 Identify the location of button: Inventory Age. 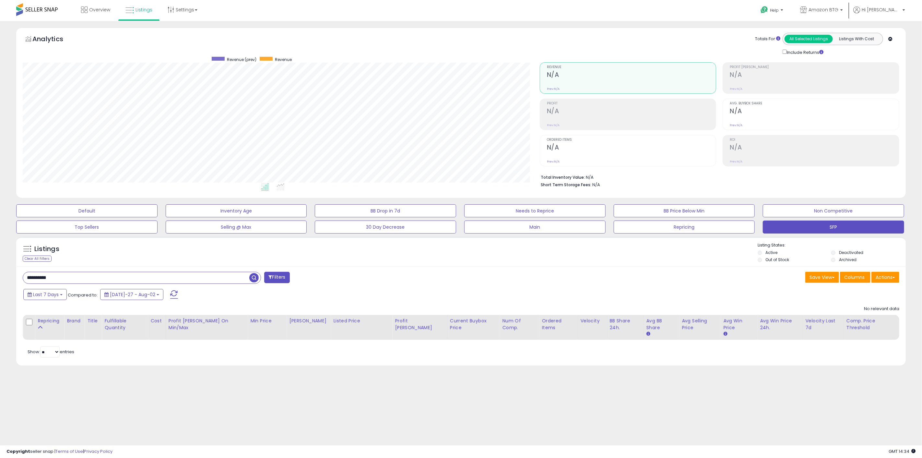
(236, 211).